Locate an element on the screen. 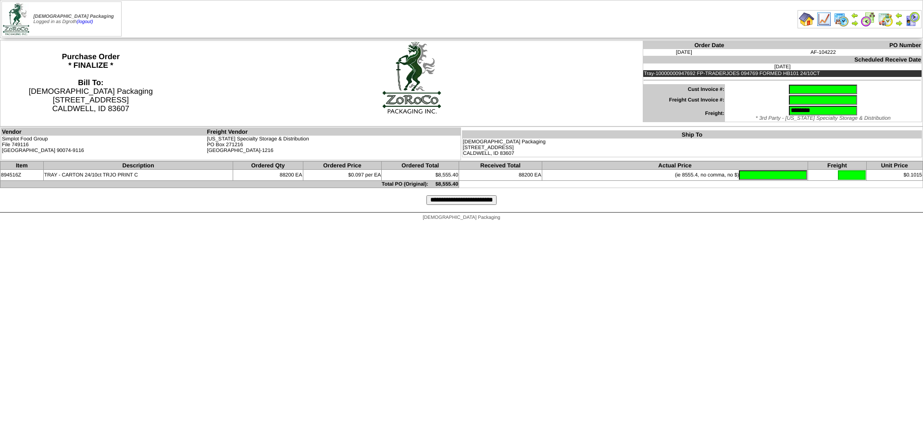  th: Unit Price is located at coordinates (895, 165).